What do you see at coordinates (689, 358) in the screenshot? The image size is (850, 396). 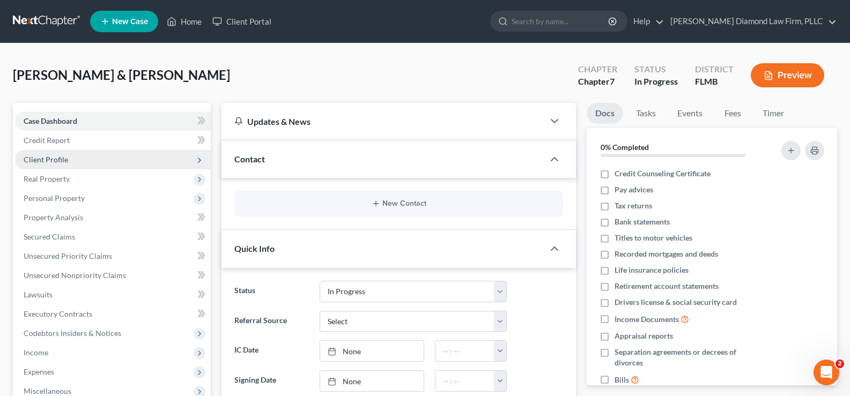 I see `span: Separation agreements or decrees of divorces` at bounding box center [689, 358].